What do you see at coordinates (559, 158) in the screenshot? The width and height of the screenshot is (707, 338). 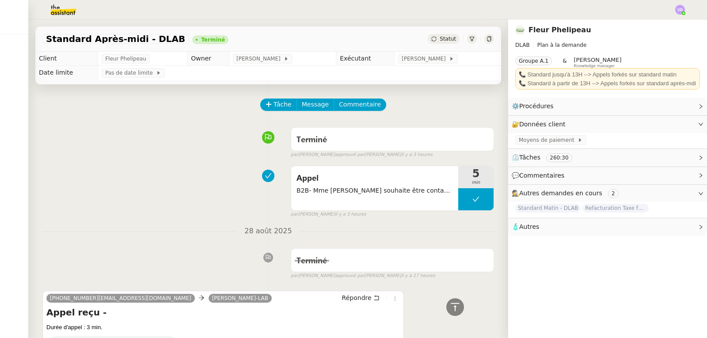 I see `nz-tag: 260:30` at bounding box center [559, 158].